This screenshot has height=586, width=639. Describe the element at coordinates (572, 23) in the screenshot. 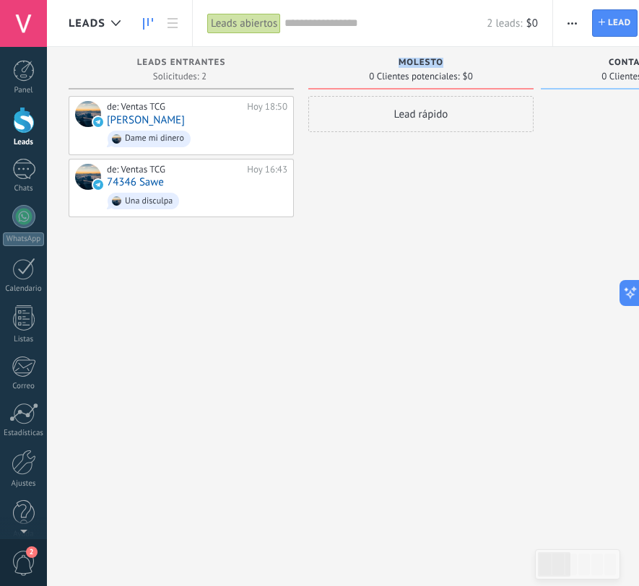

I see `button: Más` at that location.